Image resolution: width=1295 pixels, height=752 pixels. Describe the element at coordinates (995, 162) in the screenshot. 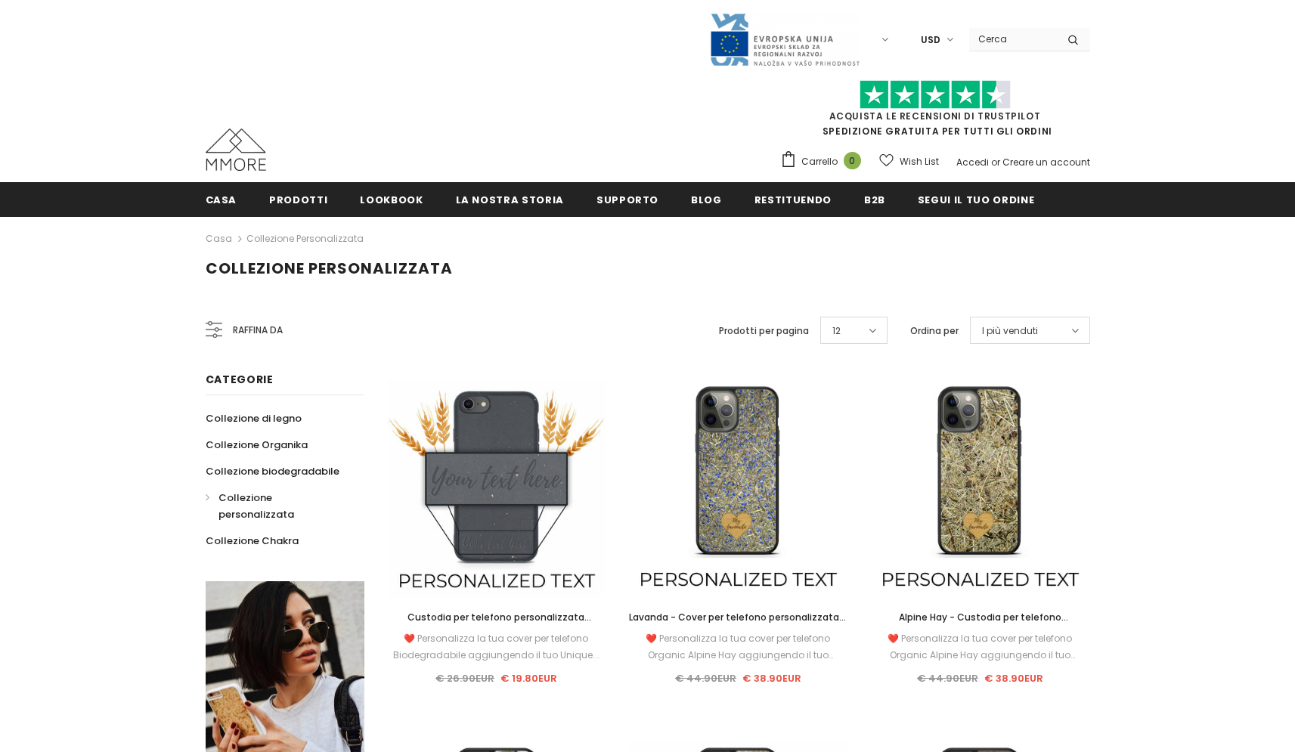

I see `span: or` at that location.